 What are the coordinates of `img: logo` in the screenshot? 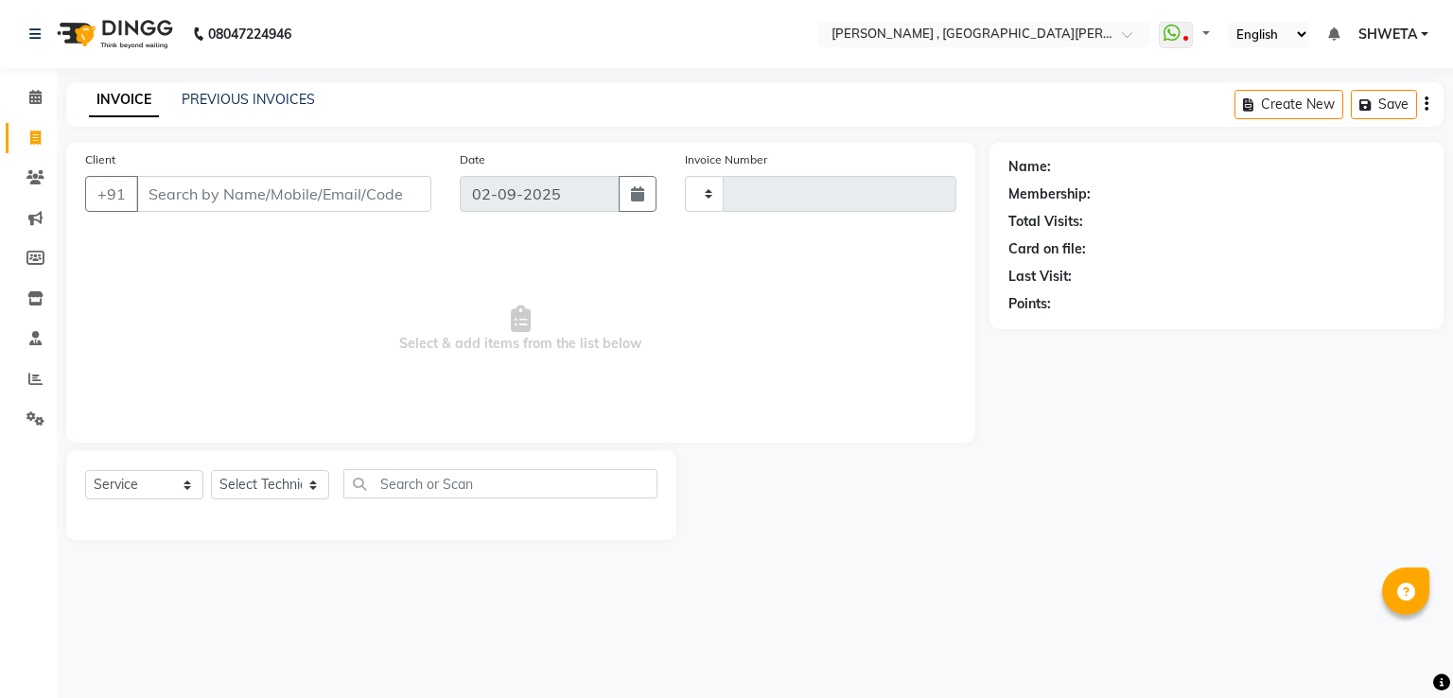 It's located at (113, 34).